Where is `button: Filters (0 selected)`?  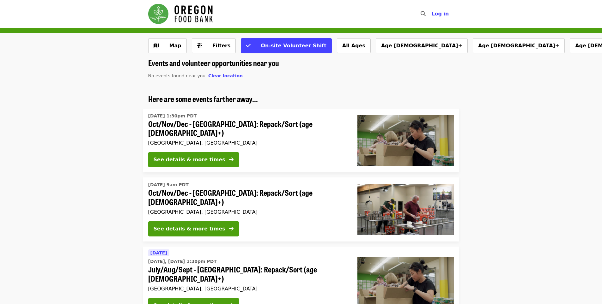
button: Filters (0 selected) is located at coordinates (214, 46).